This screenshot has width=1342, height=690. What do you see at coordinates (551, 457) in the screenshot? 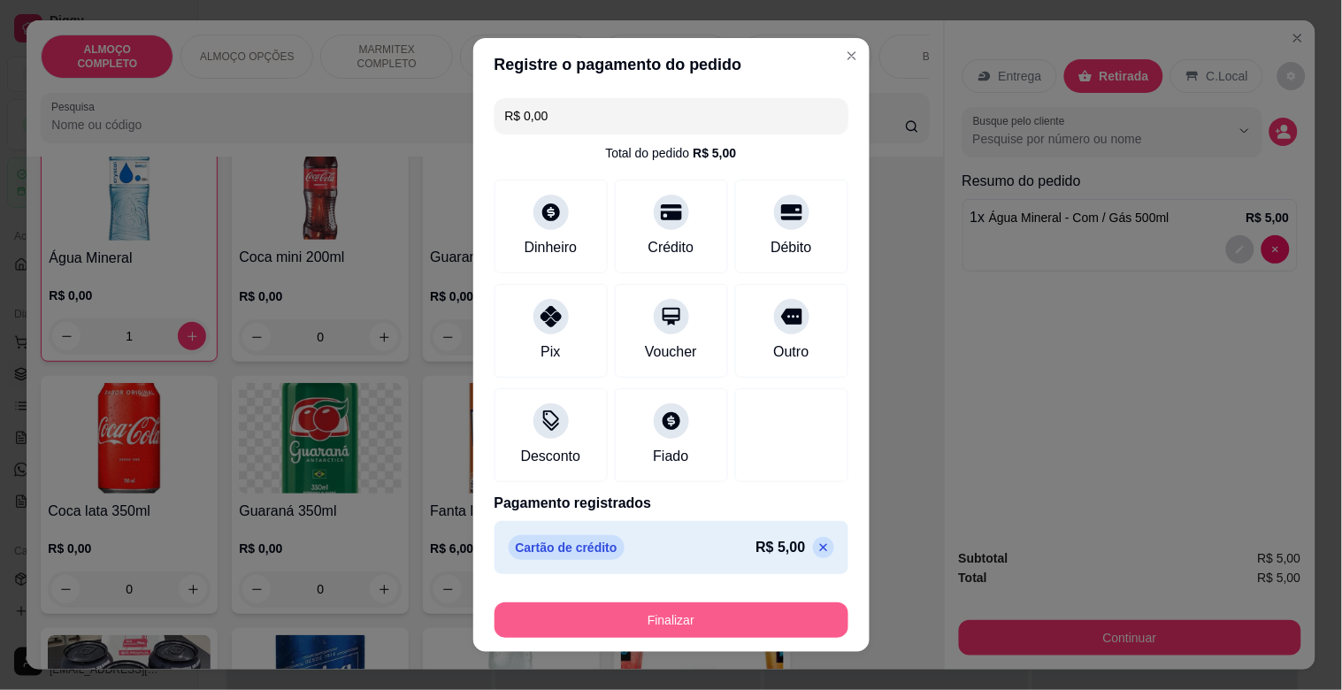
I see `div: Desconto` at bounding box center [551, 457].